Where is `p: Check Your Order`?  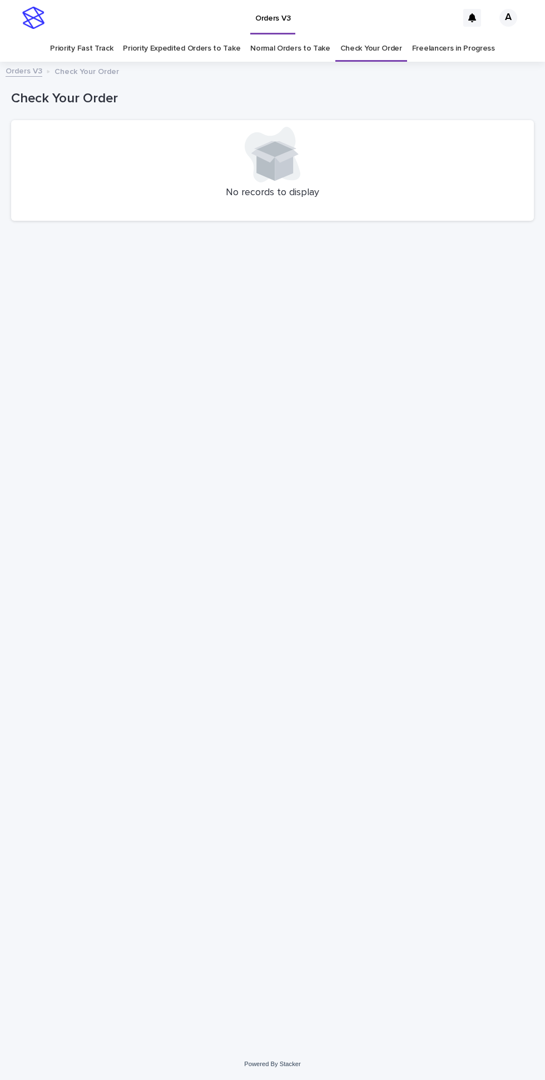
p: Check Your Order is located at coordinates (87, 71).